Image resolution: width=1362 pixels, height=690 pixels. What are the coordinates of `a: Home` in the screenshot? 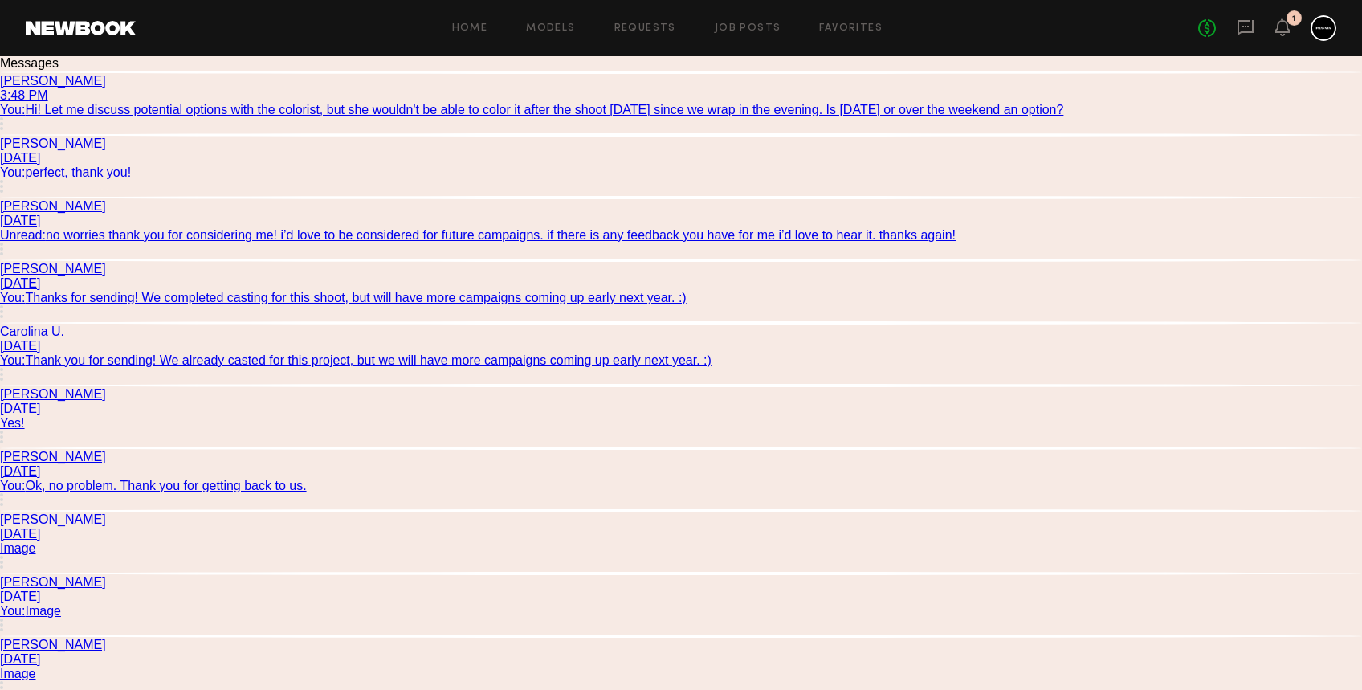 It's located at (470, 28).